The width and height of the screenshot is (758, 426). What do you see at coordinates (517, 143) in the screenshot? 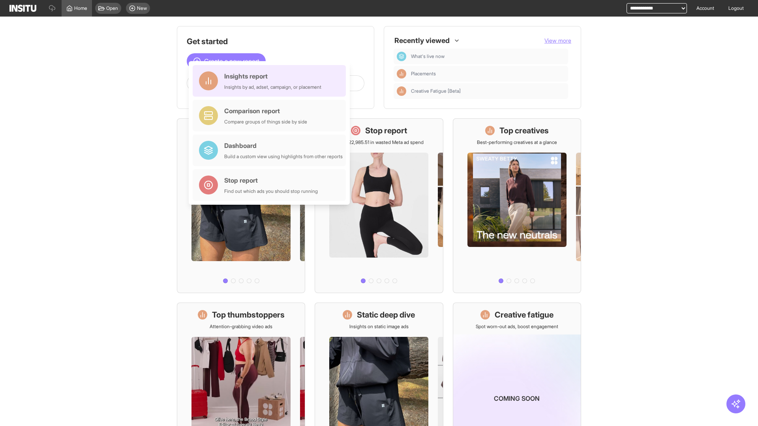
I see `p: Best-performing creatives at a glance` at bounding box center [517, 143].